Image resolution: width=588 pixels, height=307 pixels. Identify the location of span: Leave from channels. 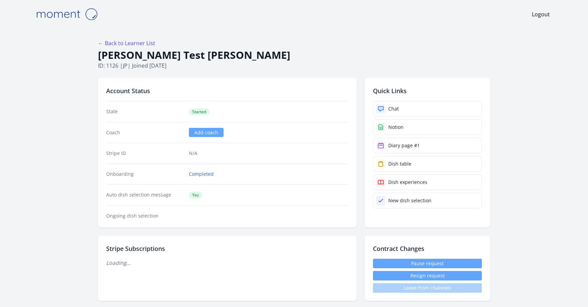
(428, 288).